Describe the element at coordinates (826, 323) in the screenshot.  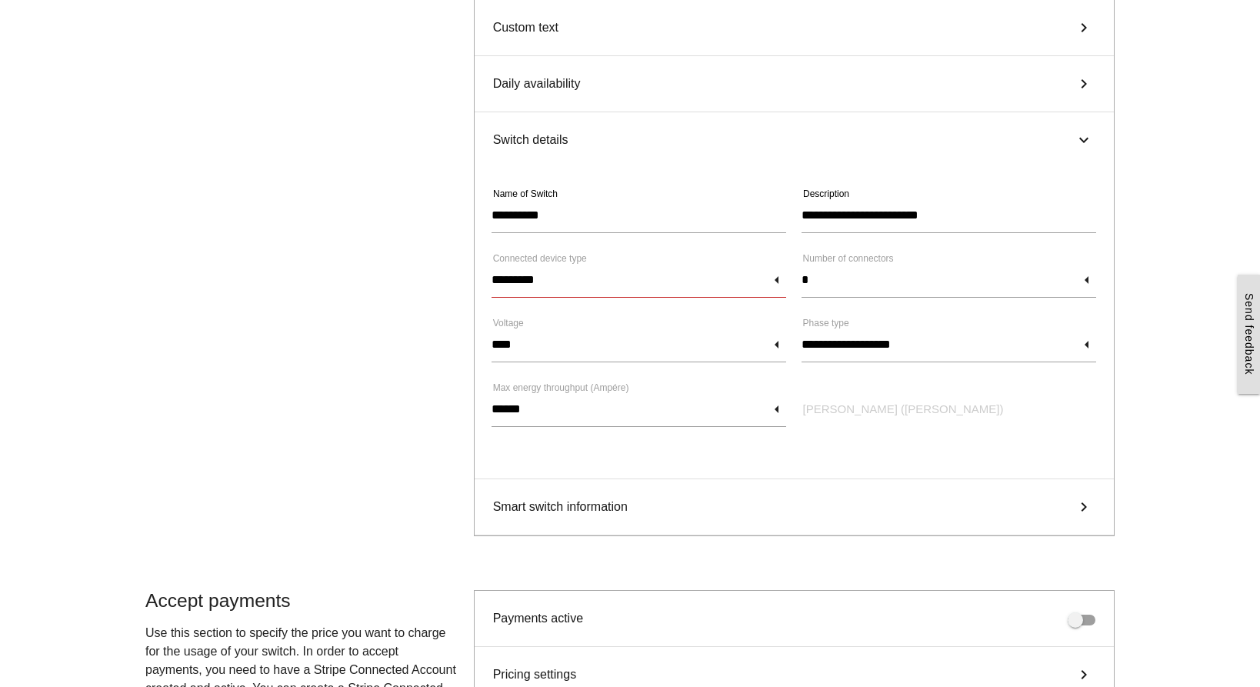
I see `label: Phase type` at that location.